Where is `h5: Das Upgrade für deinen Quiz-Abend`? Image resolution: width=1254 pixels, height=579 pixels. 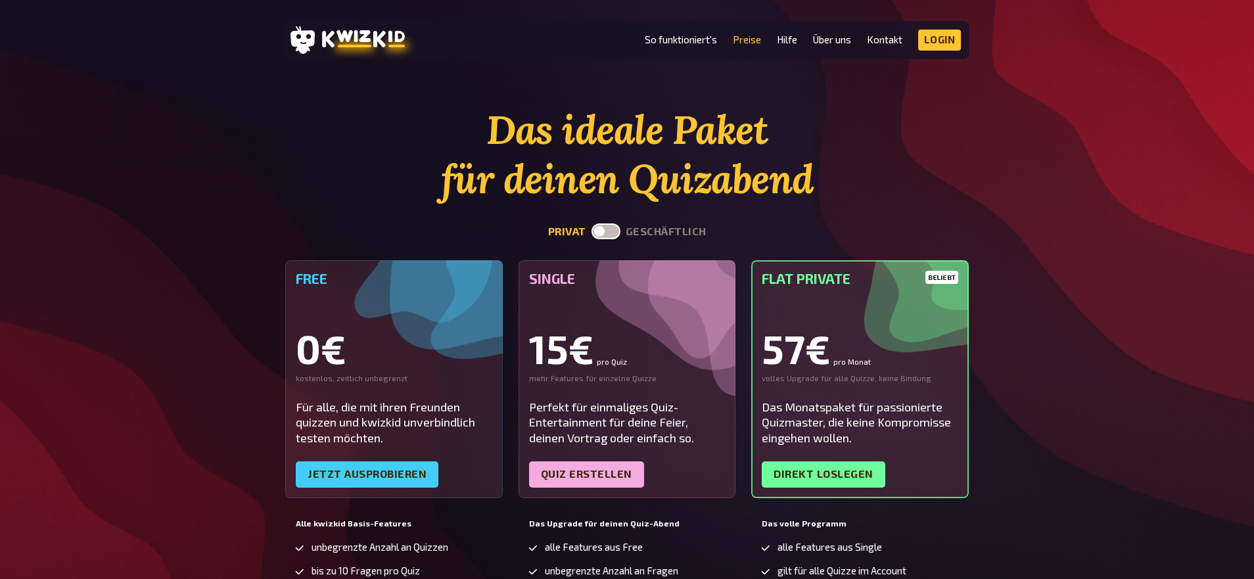 h5: Das Upgrade für deinen Quiz-Abend is located at coordinates (627, 524).